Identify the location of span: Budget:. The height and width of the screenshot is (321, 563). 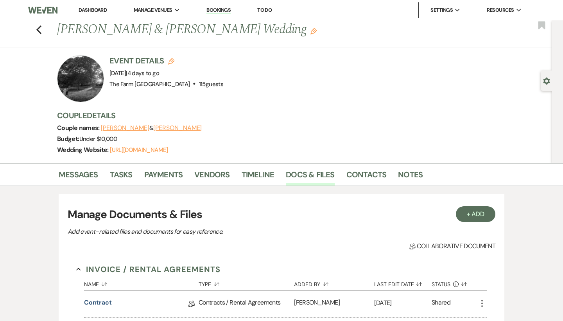
(68, 138).